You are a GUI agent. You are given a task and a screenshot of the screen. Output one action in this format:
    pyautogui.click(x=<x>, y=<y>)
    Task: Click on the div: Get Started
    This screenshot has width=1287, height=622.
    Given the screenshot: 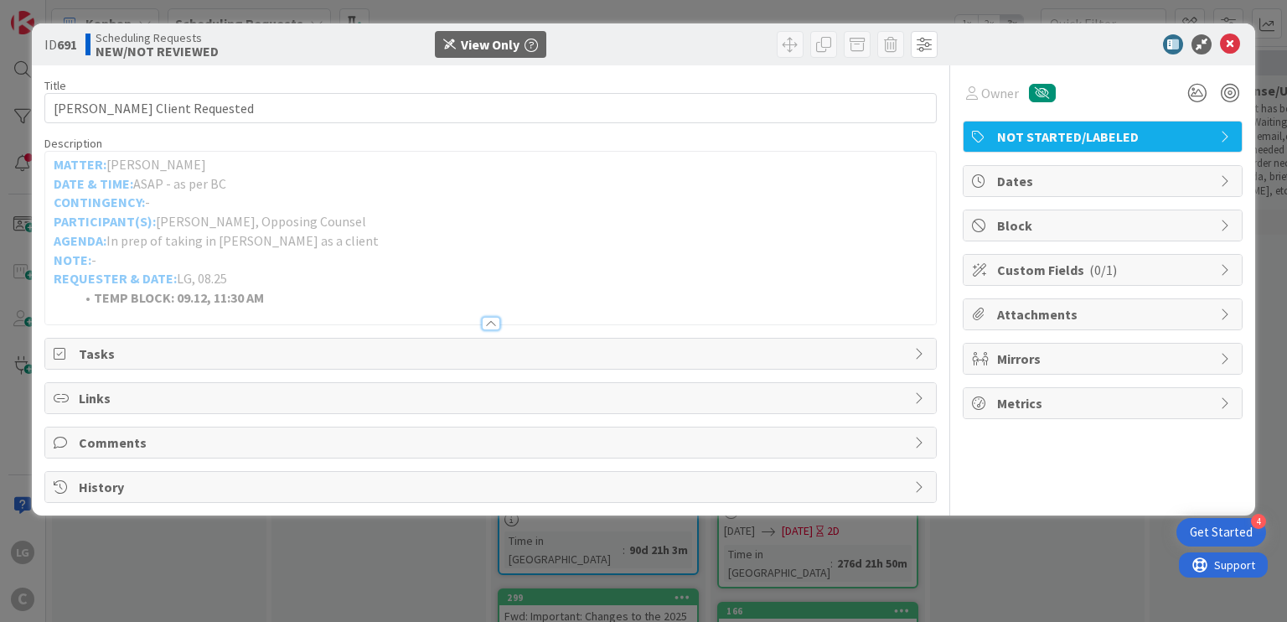 What is the action you would take?
    pyautogui.click(x=1220, y=532)
    